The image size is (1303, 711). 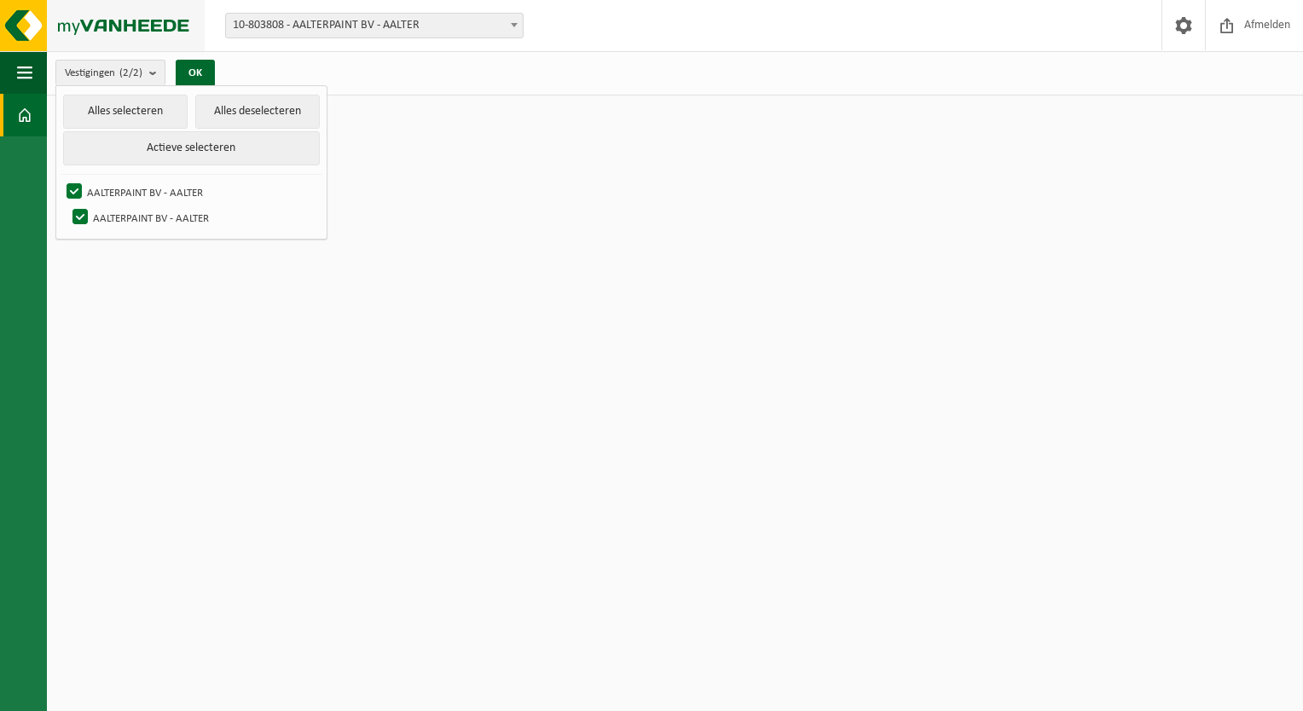 I want to click on button: Vestigingen(2/2), so click(x=110, y=72).